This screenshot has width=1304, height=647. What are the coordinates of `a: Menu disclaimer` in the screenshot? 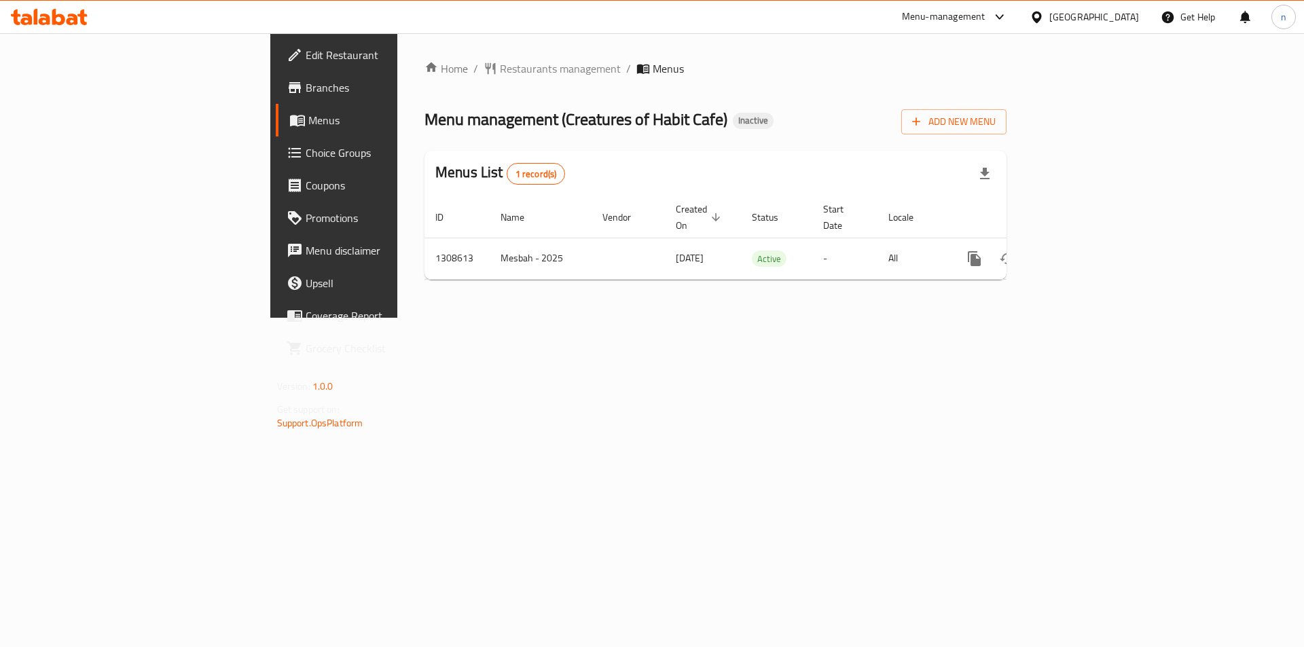 It's located at (382, 251).